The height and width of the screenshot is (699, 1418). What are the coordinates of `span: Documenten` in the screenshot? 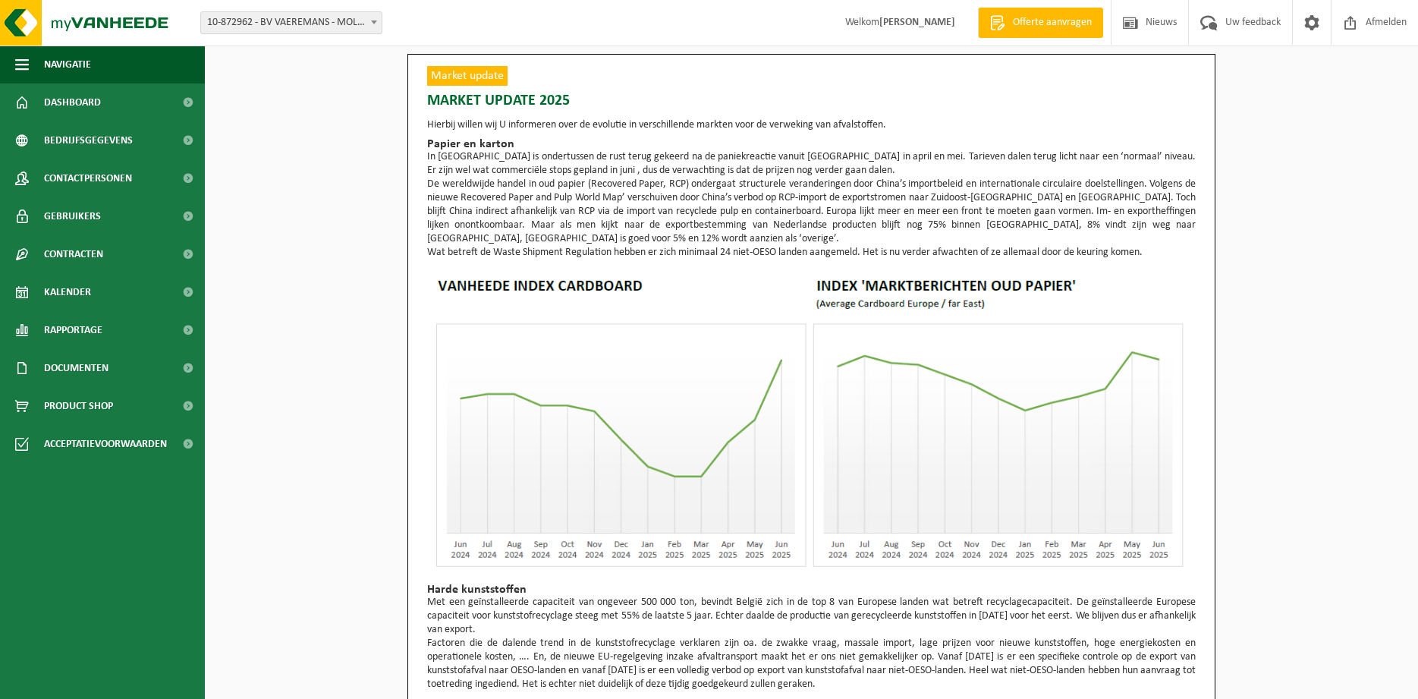 It's located at (76, 368).